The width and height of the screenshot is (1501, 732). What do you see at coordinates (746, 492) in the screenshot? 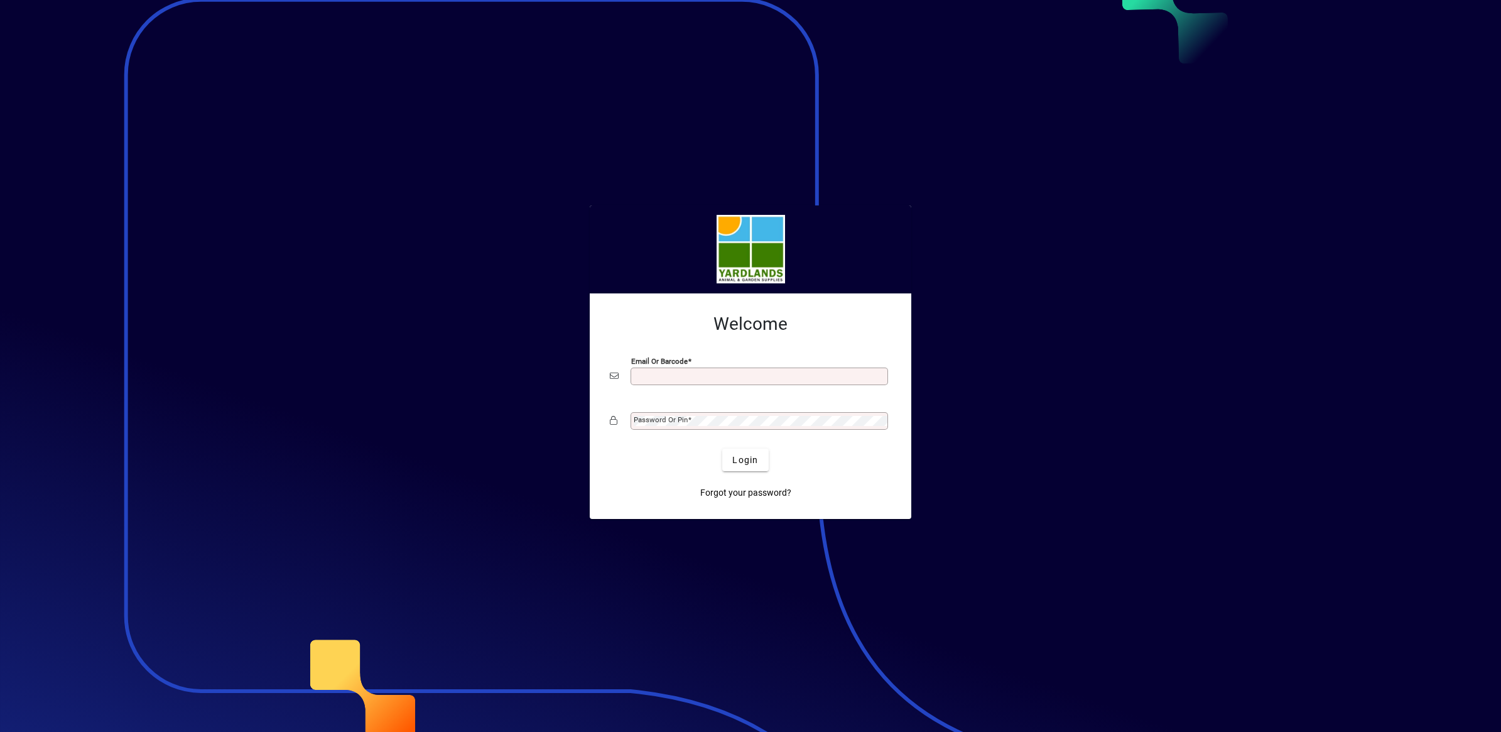
I see `span: Forgot your password?` at bounding box center [746, 492].